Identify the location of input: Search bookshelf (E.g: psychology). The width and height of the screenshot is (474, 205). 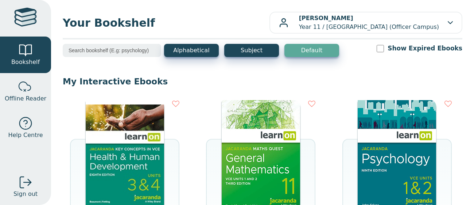
(112, 50).